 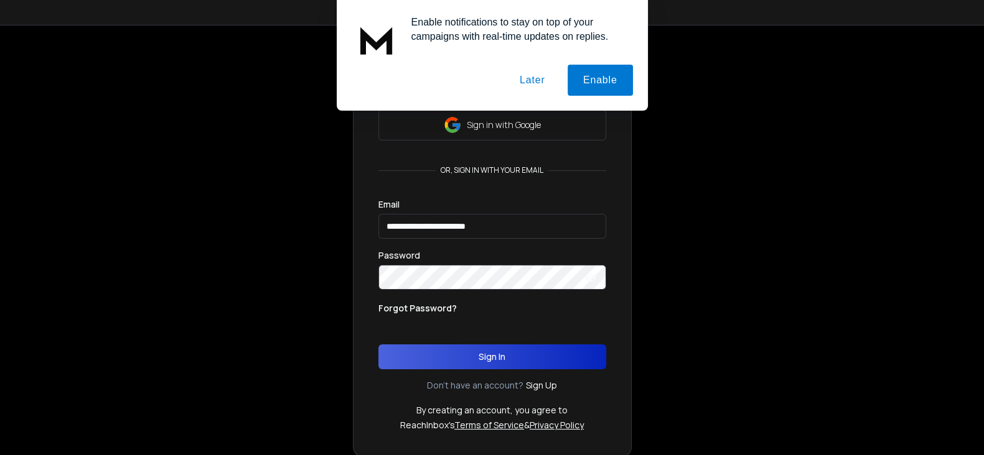 I want to click on button: Sign in with Google, so click(x=492, y=125).